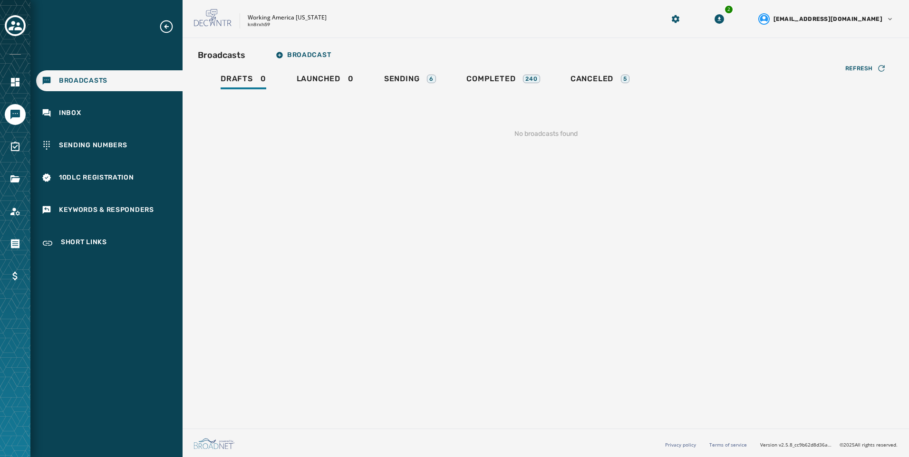 The height and width of the screenshot is (457, 909). What do you see at coordinates (729, 10) in the screenshot?
I see `div: 2` at bounding box center [729, 10].